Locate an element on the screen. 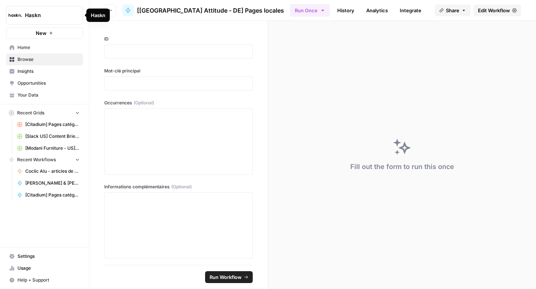 This screenshot has width=536, height=289. span: Help + Support is located at coordinates (48, 281).